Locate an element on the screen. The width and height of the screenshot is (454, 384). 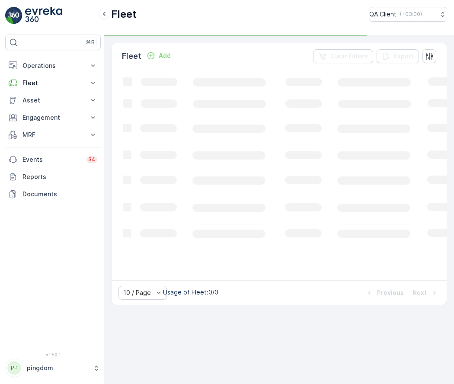
p: Previous is located at coordinates (391, 293).